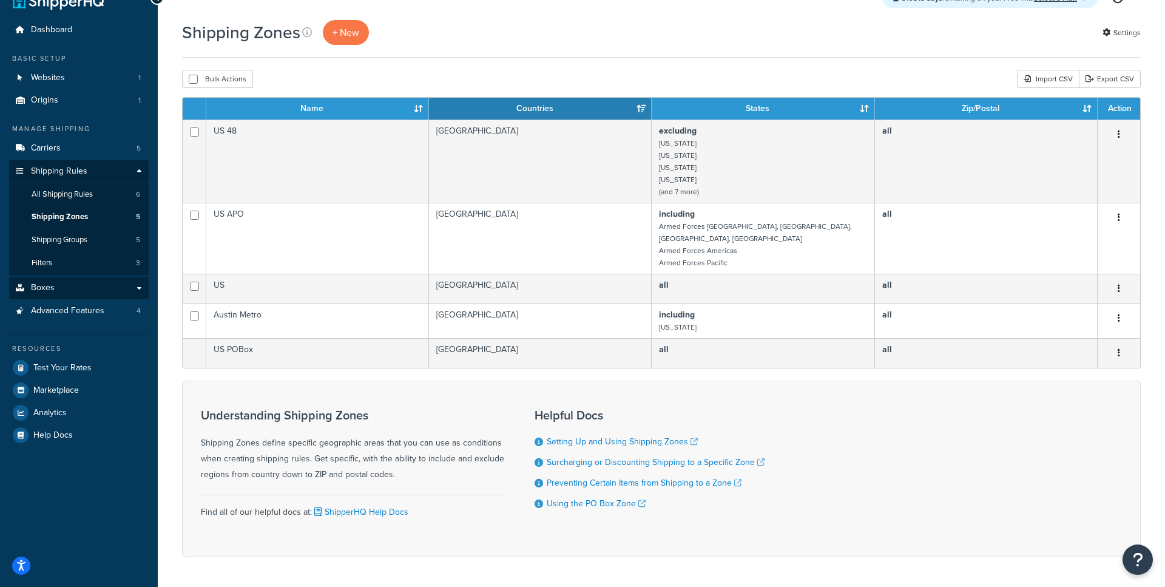 The width and height of the screenshot is (1165, 587). I want to click on li: Shipping Groups, so click(79, 240).